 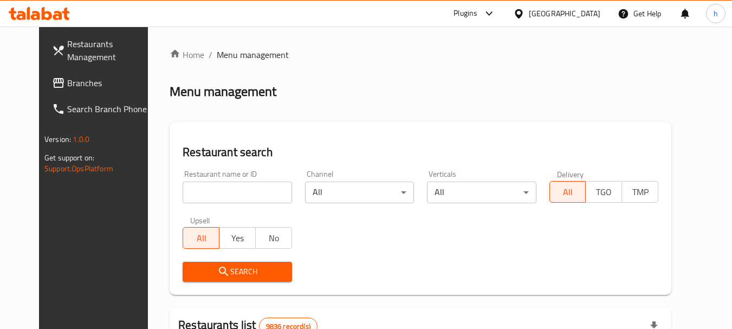 I want to click on span: Restaurants Management, so click(x=110, y=50).